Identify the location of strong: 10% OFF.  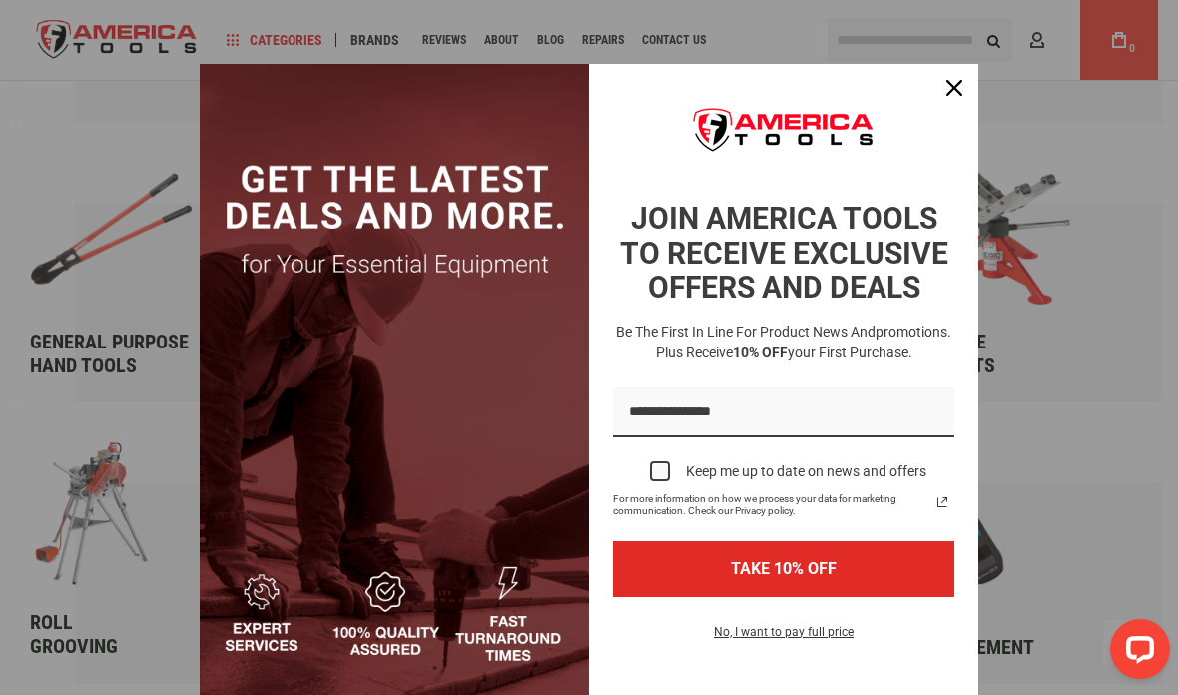
(760, 352).